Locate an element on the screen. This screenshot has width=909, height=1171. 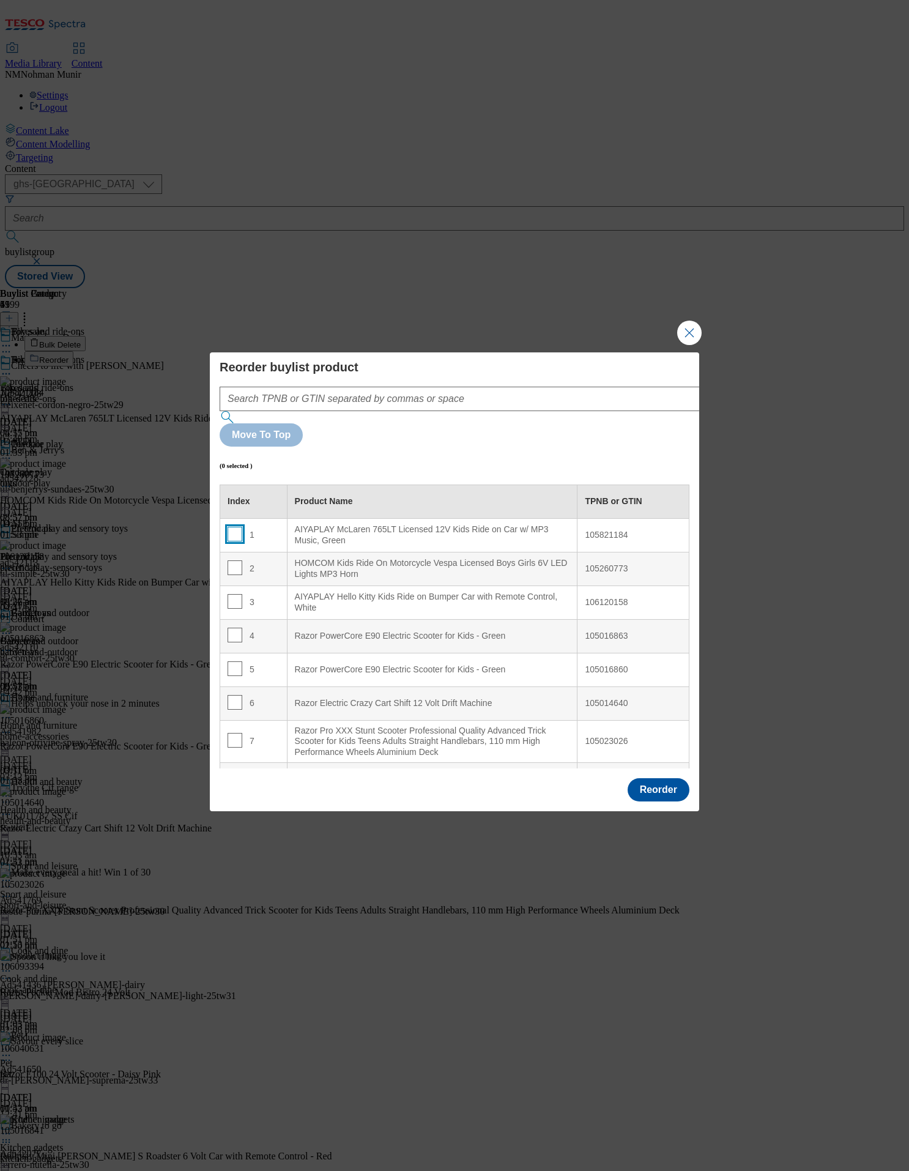
h6: (0 selected ) is located at coordinates (236, 465).